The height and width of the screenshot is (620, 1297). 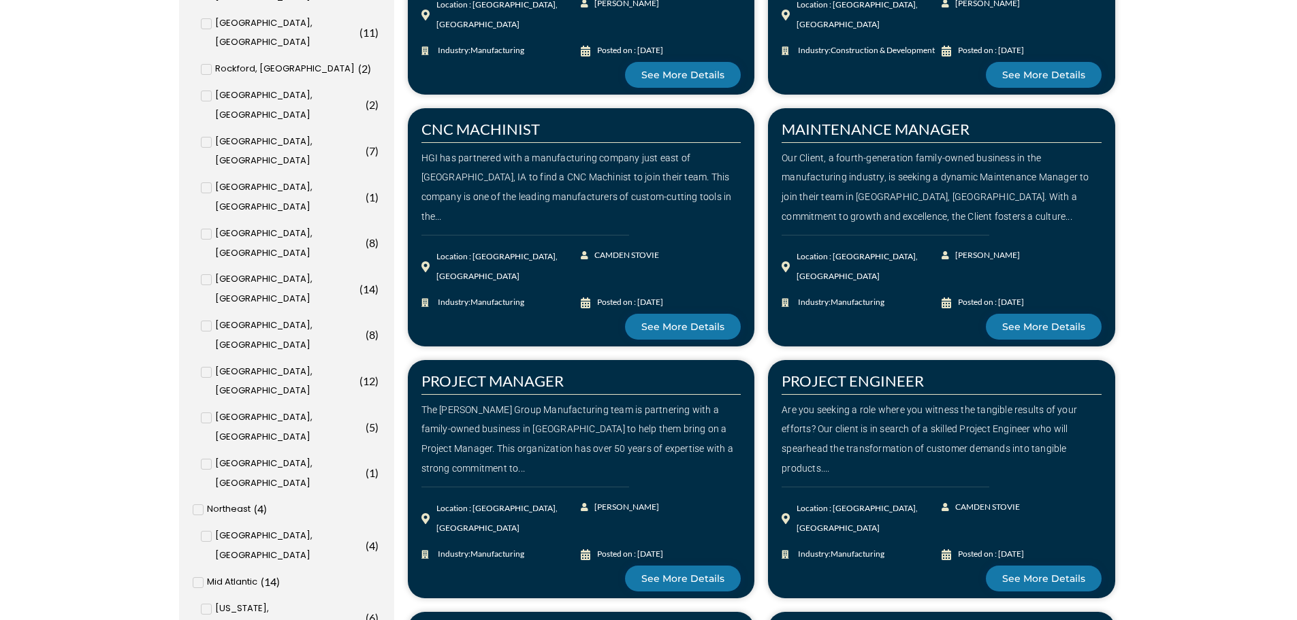 I want to click on span: Northeast, so click(x=229, y=509).